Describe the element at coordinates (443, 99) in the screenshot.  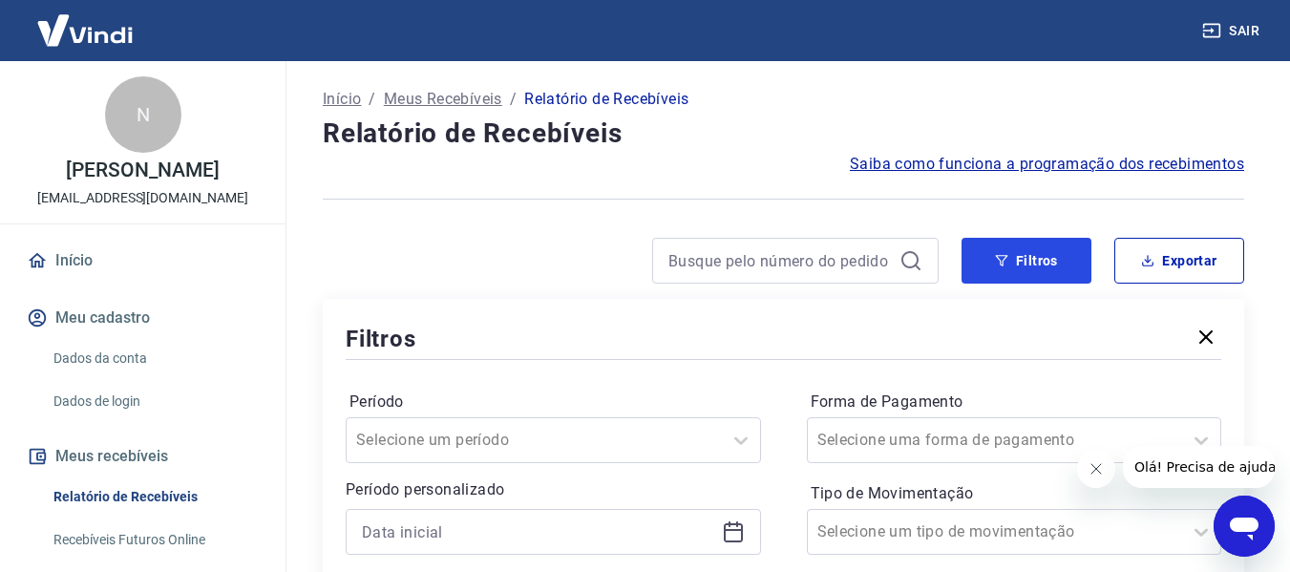
I see `p: Meus Recebíveis` at that location.